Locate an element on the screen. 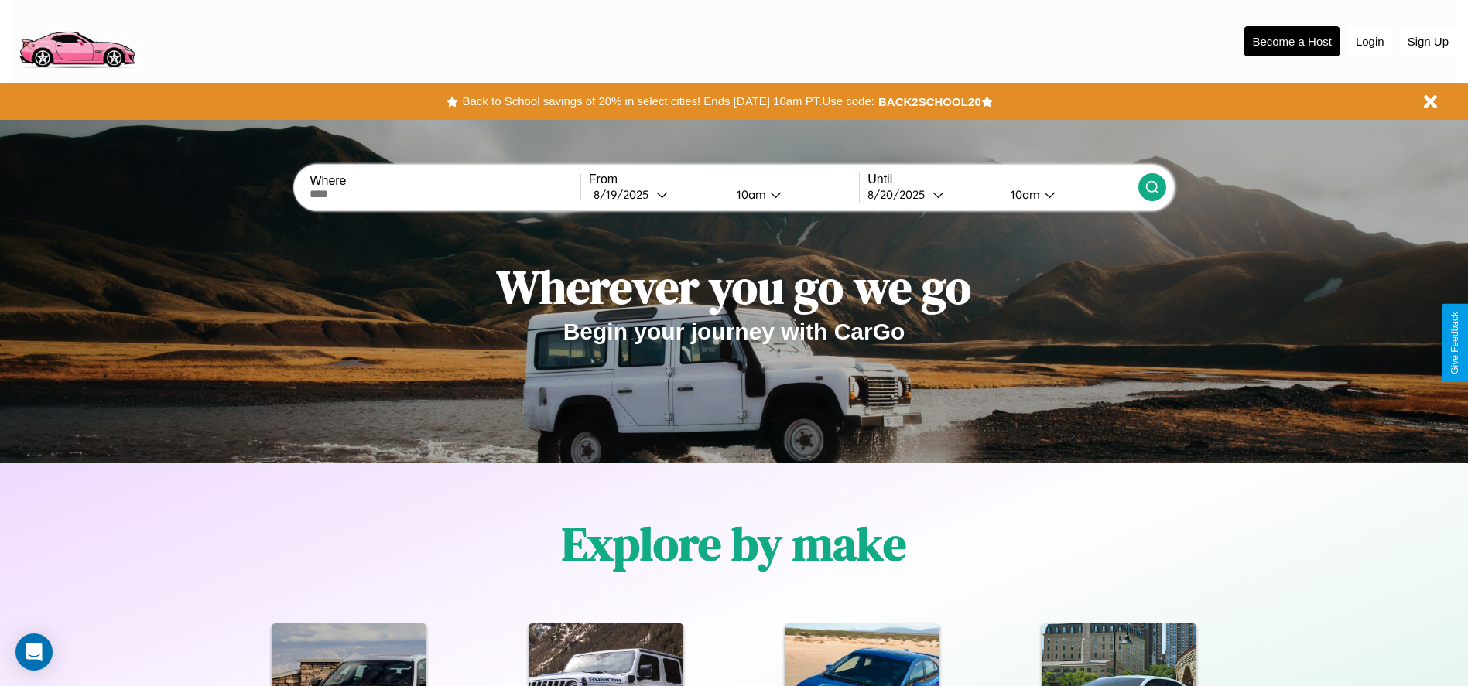  button: Sign Up is located at coordinates (1428, 41).